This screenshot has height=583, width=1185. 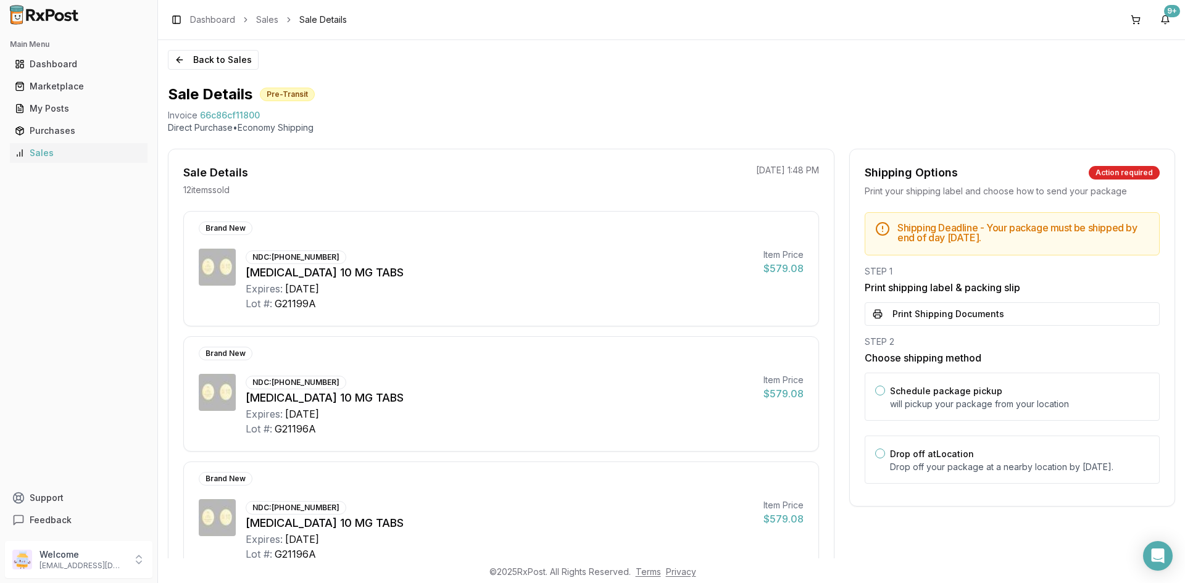 What do you see at coordinates (78, 64) in the screenshot?
I see `button: Dashboard` at bounding box center [78, 64].